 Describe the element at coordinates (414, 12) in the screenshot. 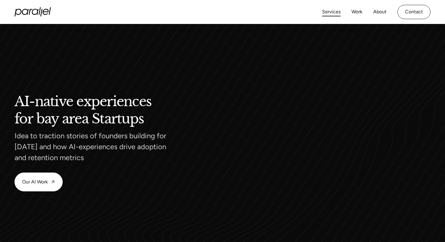

I see `a: Contact` at that location.